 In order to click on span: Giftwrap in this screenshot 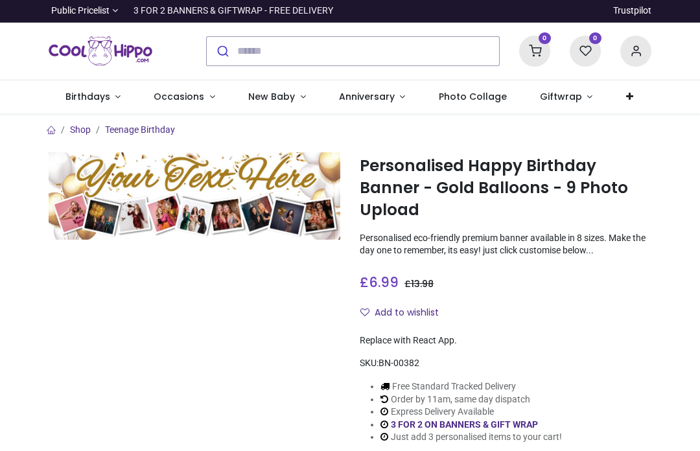, I will do `click(561, 97)`.